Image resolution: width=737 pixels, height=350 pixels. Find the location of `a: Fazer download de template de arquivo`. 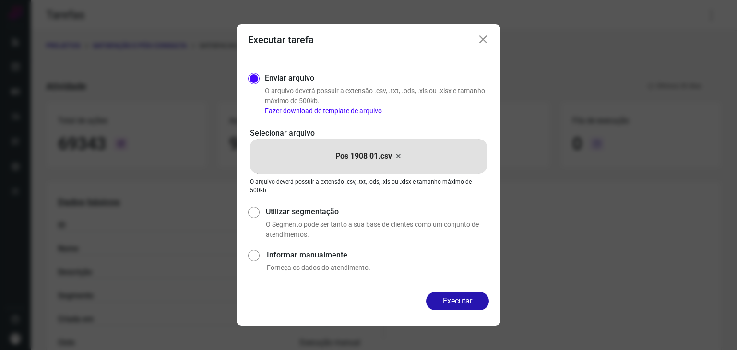

a: Fazer download de template de arquivo is located at coordinates (323, 111).